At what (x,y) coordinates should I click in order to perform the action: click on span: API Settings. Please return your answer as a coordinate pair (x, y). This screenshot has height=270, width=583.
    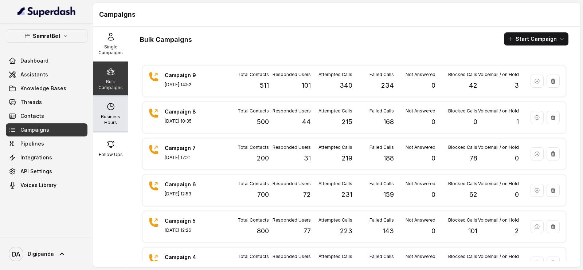
    Looking at the image, I should click on (36, 171).